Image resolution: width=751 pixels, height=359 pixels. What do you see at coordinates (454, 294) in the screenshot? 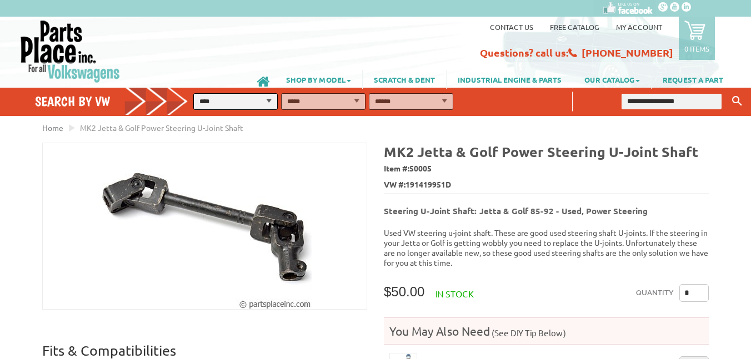
I see `span: In stock` at bounding box center [454, 294].